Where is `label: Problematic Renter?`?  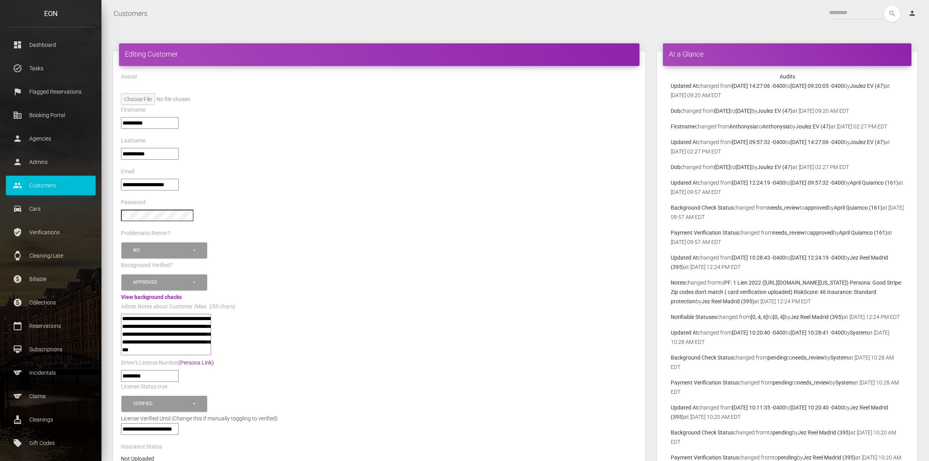
label: Problematic Renter? is located at coordinates (145, 233).